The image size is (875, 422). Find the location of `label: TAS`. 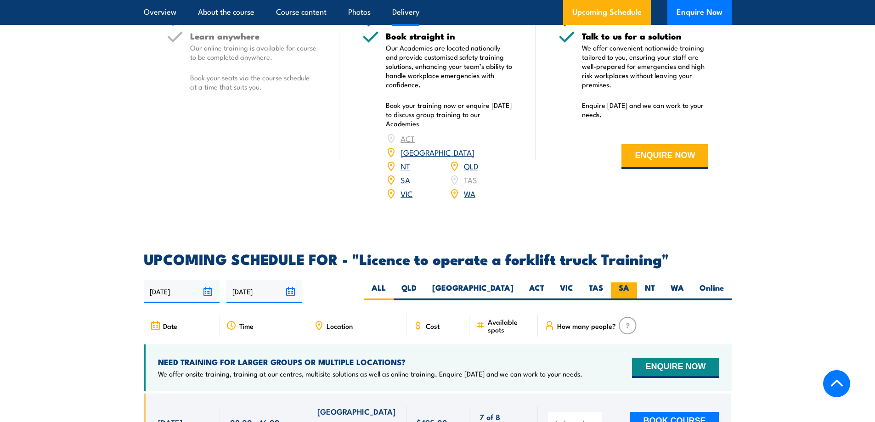

label: TAS is located at coordinates (596, 291).